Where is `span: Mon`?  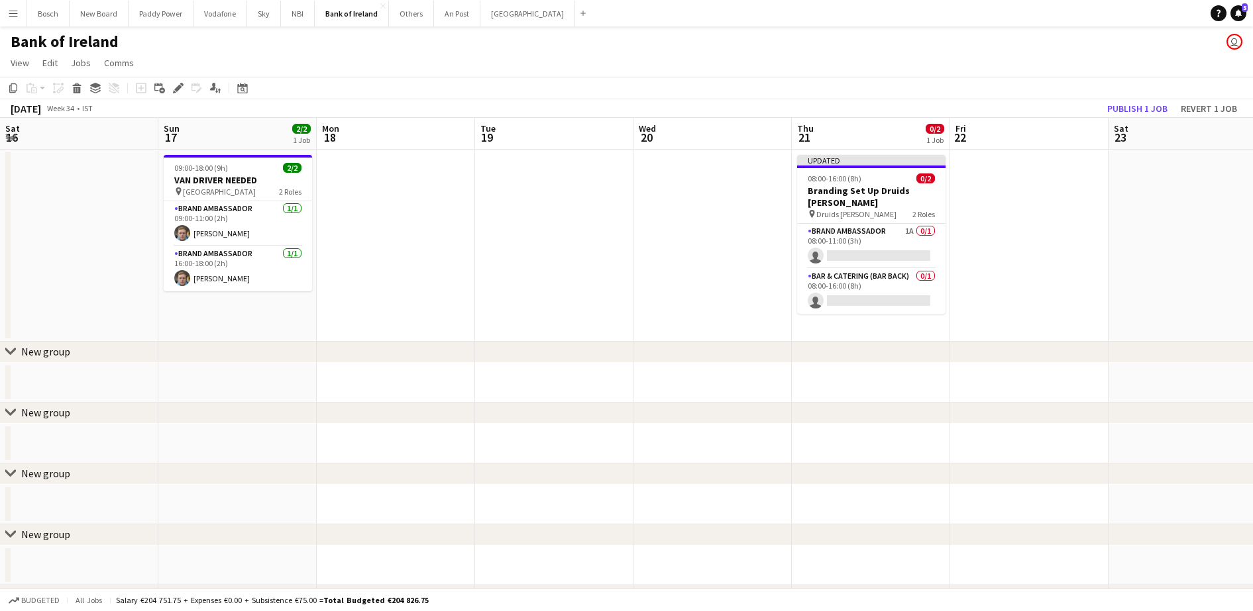 span: Mon is located at coordinates (331, 129).